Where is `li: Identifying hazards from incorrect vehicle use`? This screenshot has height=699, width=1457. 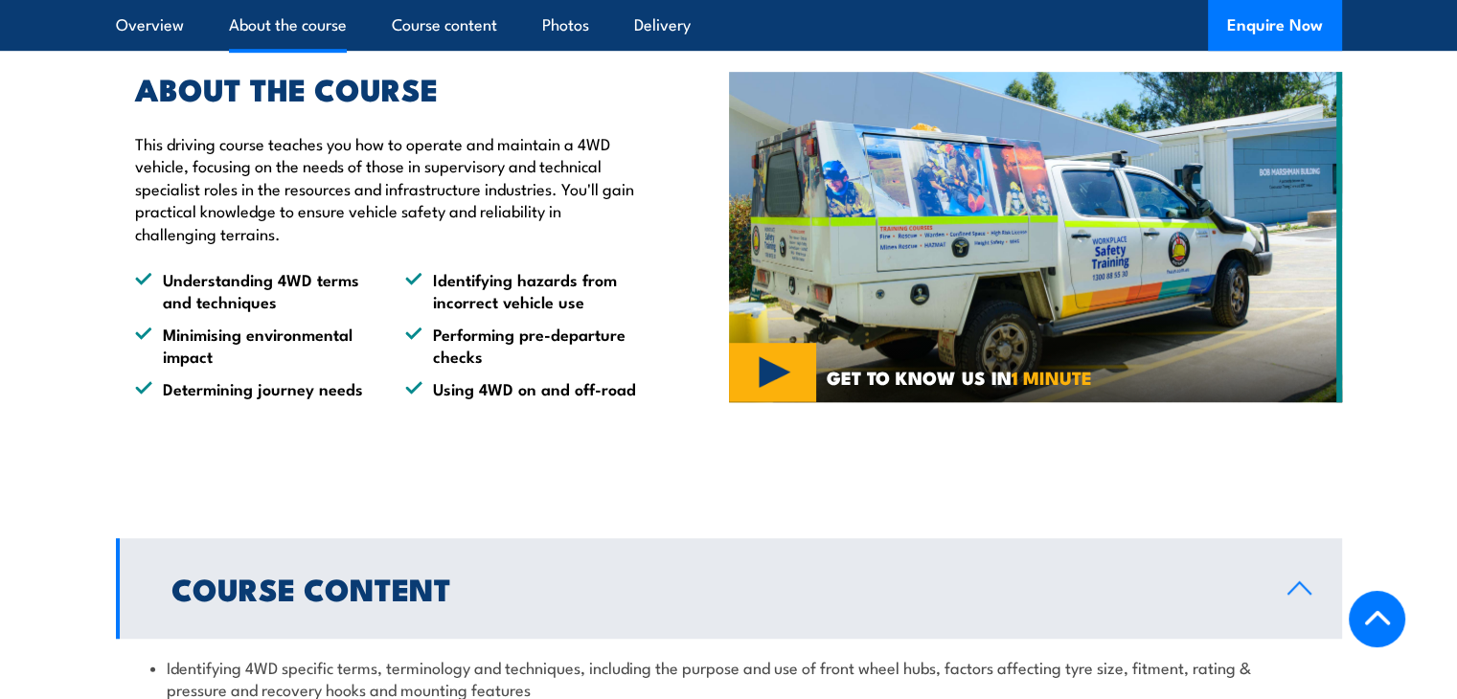
li: Identifying hazards from incorrect vehicle use is located at coordinates (523, 290).